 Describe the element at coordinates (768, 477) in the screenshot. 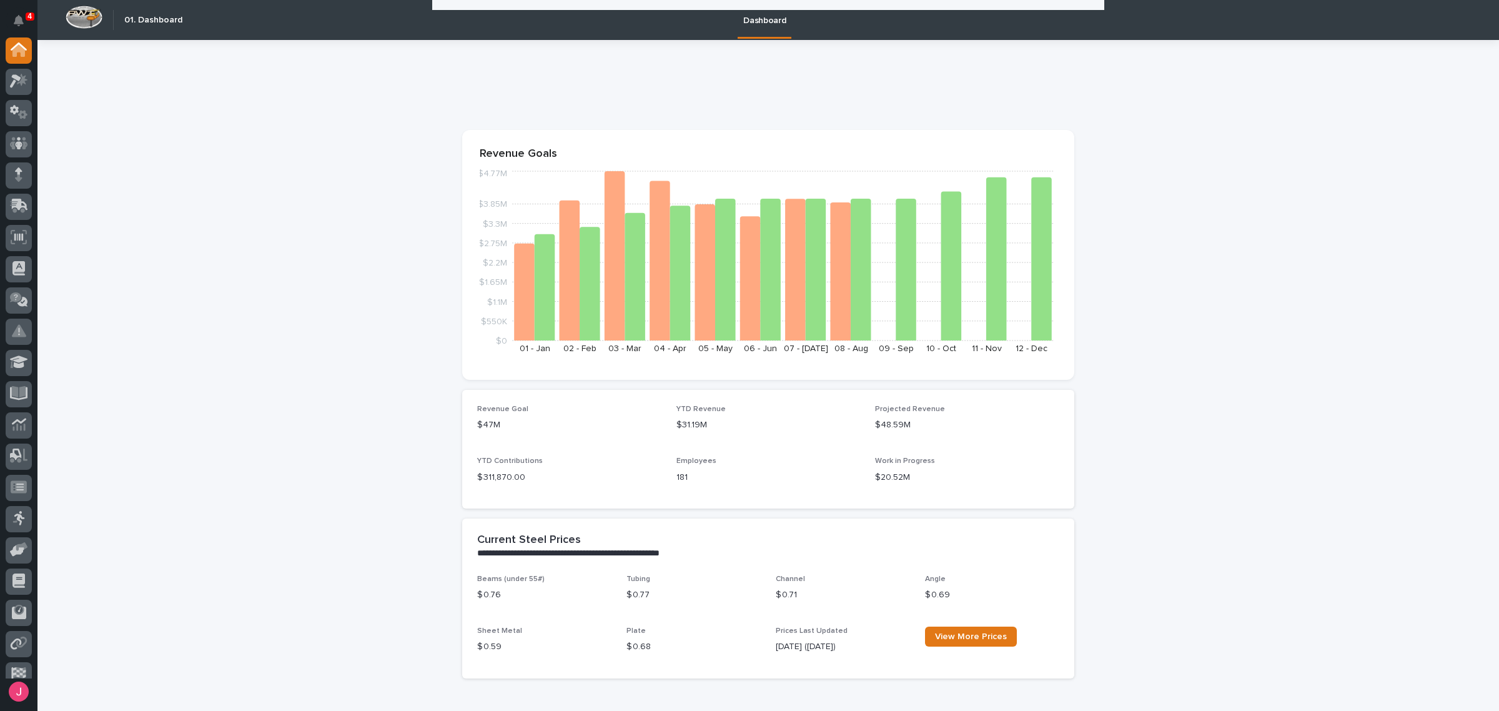

I see `p: 181` at that location.